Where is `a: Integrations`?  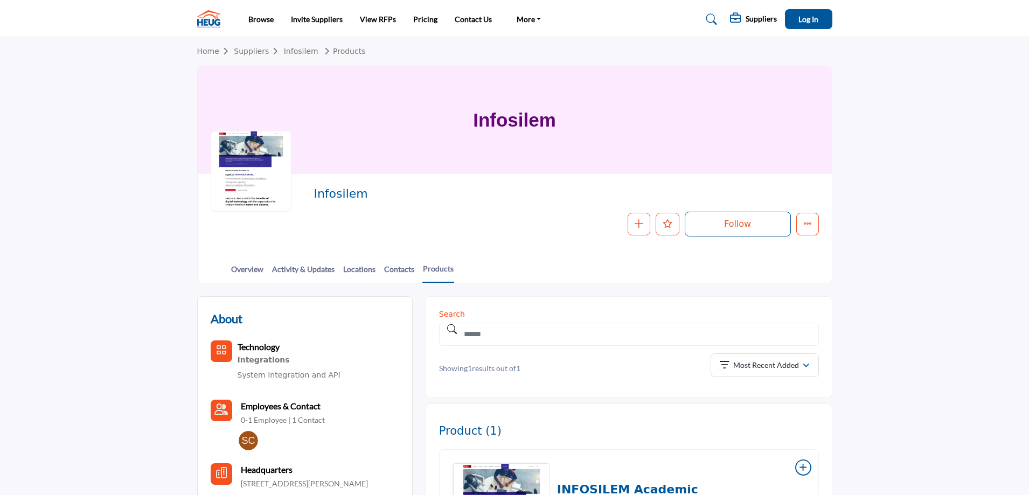 a: Integrations is located at coordinates (289, 360).